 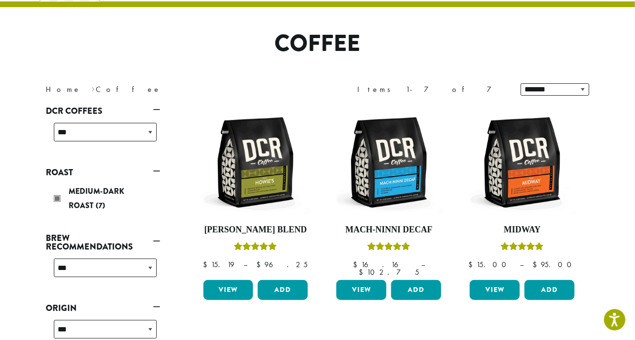 I want to click on img: DCR-12oz-Midway-Stock-scaled.png, so click(x=522, y=162).